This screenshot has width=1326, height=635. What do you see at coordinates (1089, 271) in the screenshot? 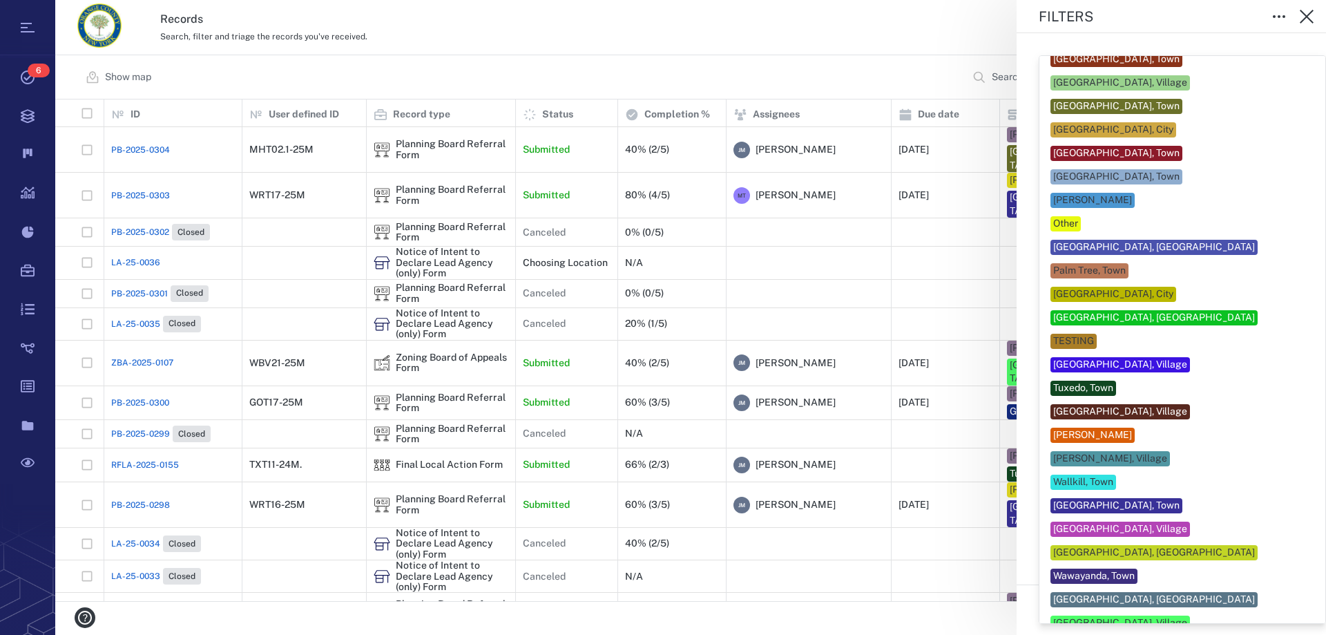
I see `div: Palm Tree, Town` at bounding box center [1089, 271].